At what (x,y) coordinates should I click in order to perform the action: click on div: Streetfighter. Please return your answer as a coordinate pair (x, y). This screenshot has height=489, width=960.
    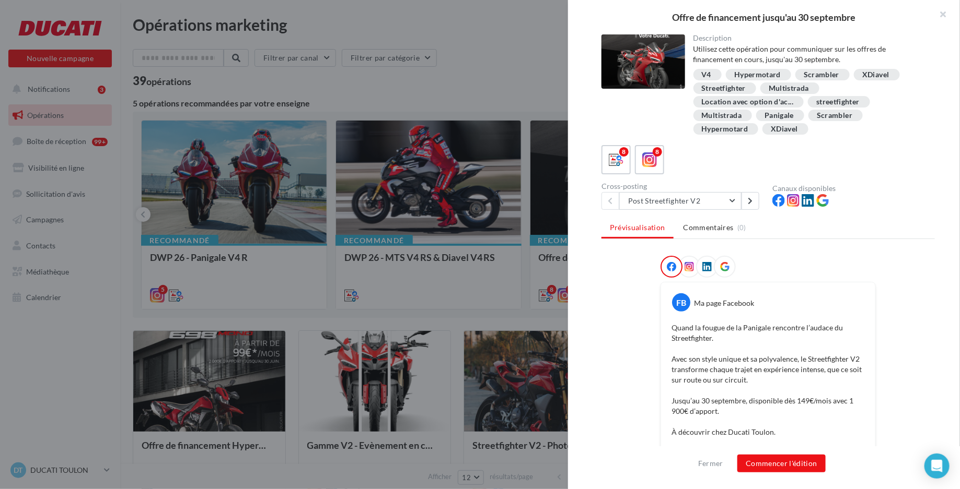
    Looking at the image, I should click on (724, 88).